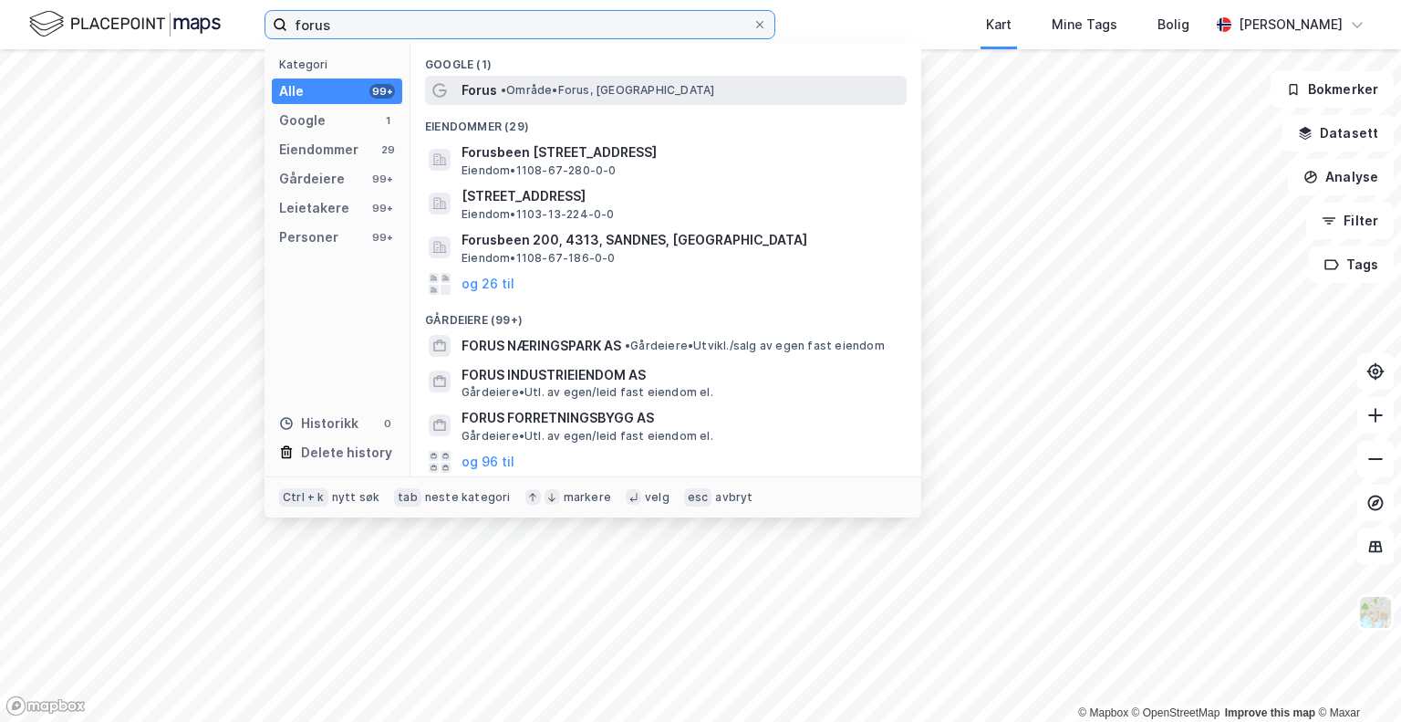  I want to click on button: og 26 til, so click(488, 284).